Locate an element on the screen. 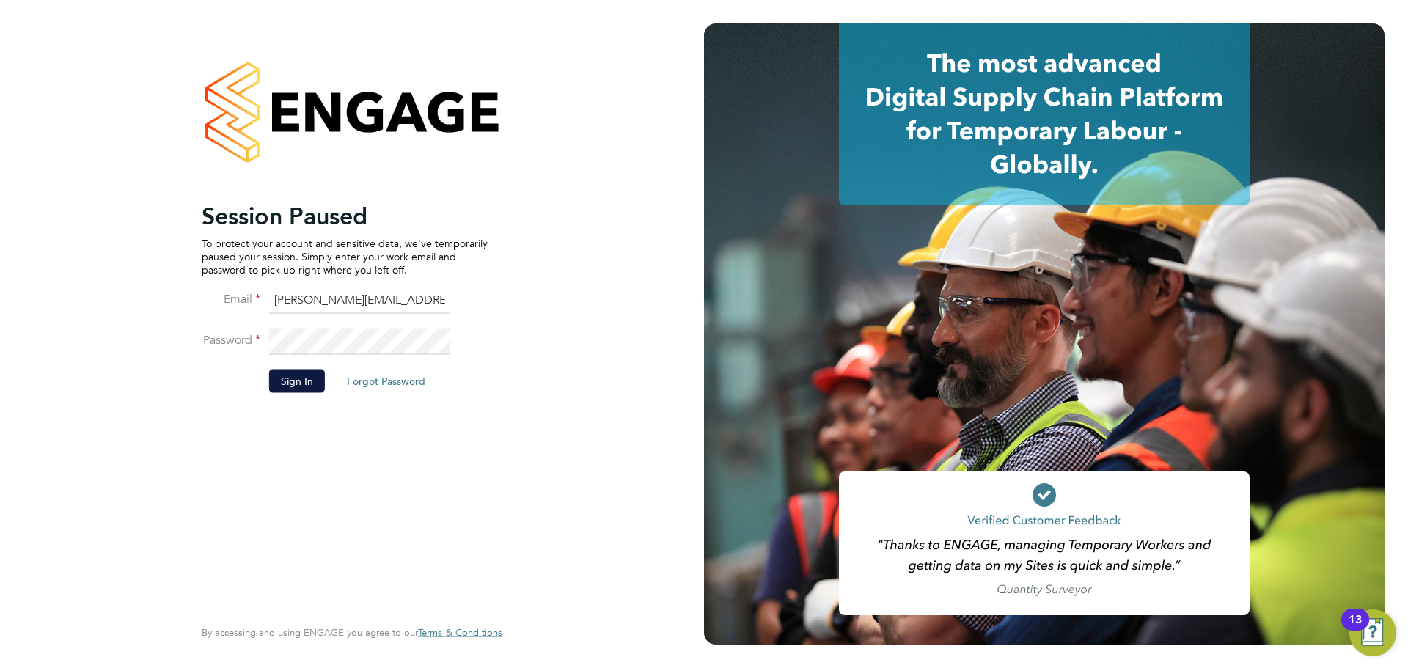 The width and height of the screenshot is (1408, 668). button: Open Resource Center, 13 new notifications is located at coordinates (1372, 633).